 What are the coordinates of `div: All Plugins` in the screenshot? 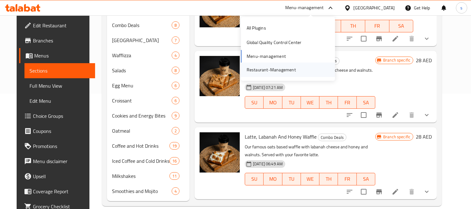 It's located at (256, 28).